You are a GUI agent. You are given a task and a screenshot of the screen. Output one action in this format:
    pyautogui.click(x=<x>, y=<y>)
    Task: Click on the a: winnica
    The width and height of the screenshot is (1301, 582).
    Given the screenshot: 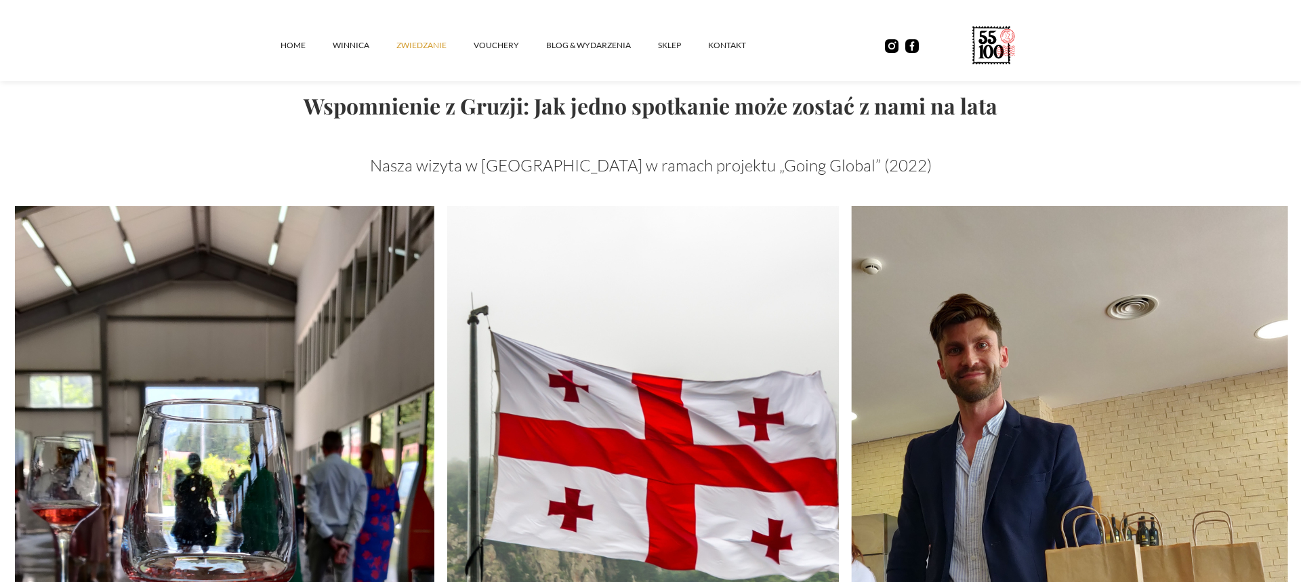 What is the action you would take?
    pyautogui.click(x=365, y=45)
    